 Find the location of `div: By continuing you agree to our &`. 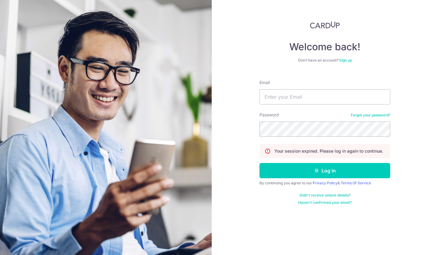

div: By continuing you agree to our & is located at coordinates (325, 183).